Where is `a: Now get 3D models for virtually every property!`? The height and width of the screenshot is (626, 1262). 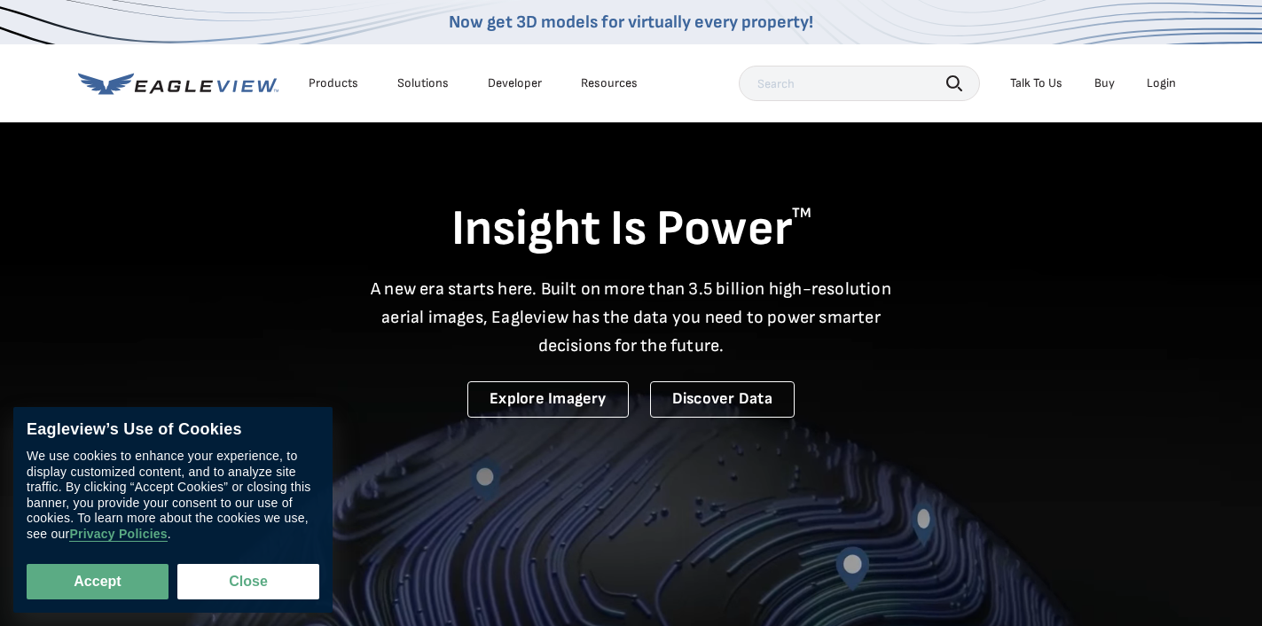 a: Now get 3D models for virtually every property! is located at coordinates (631, 22).